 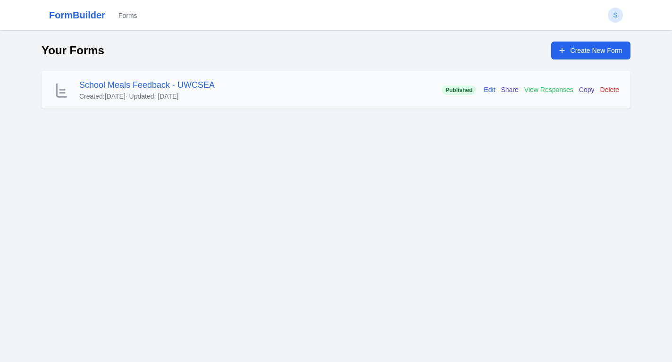 What do you see at coordinates (510, 90) in the screenshot?
I see `a: Share` at bounding box center [510, 90].